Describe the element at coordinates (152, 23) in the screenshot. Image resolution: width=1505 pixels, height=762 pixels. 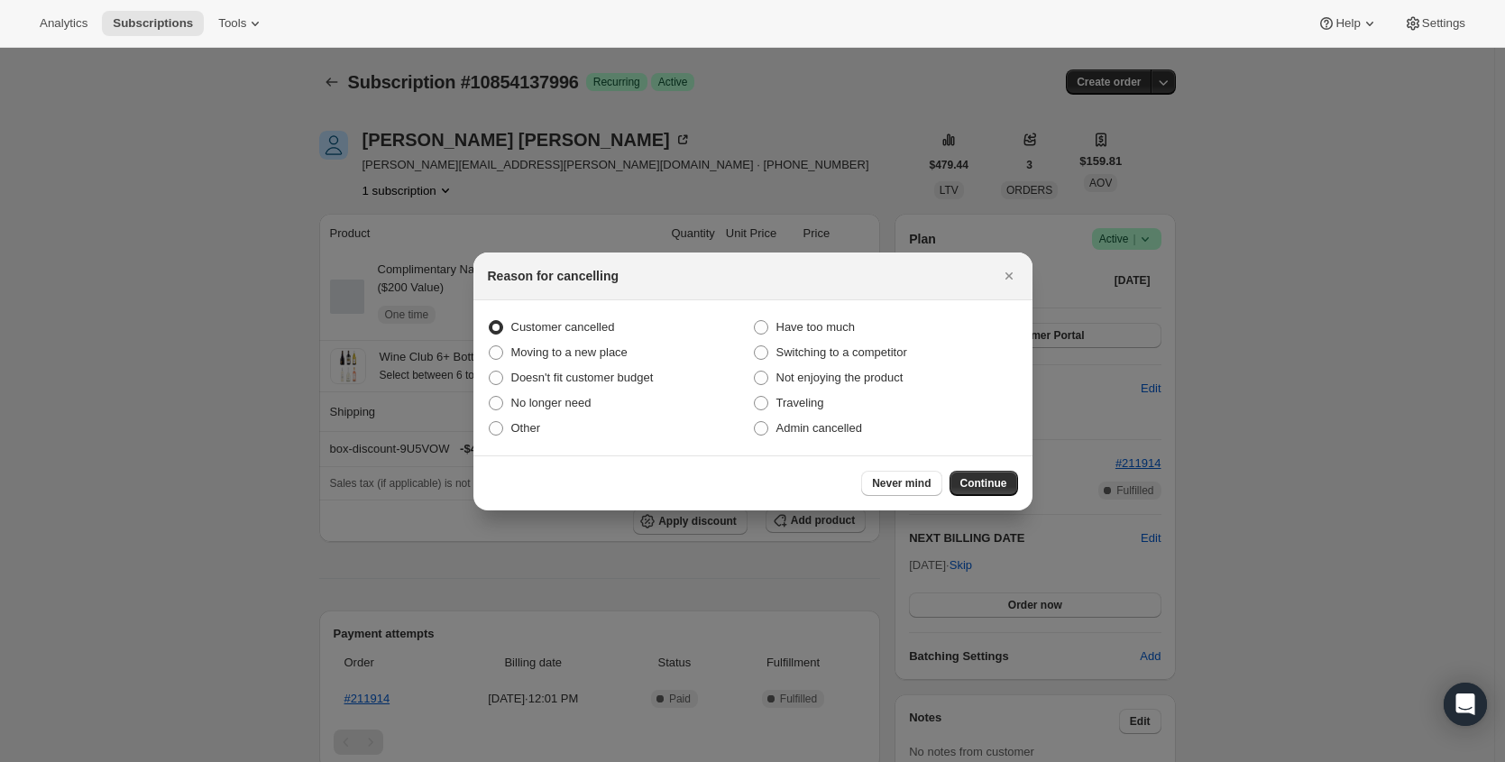
I see `span: Subscriptions` at that location.